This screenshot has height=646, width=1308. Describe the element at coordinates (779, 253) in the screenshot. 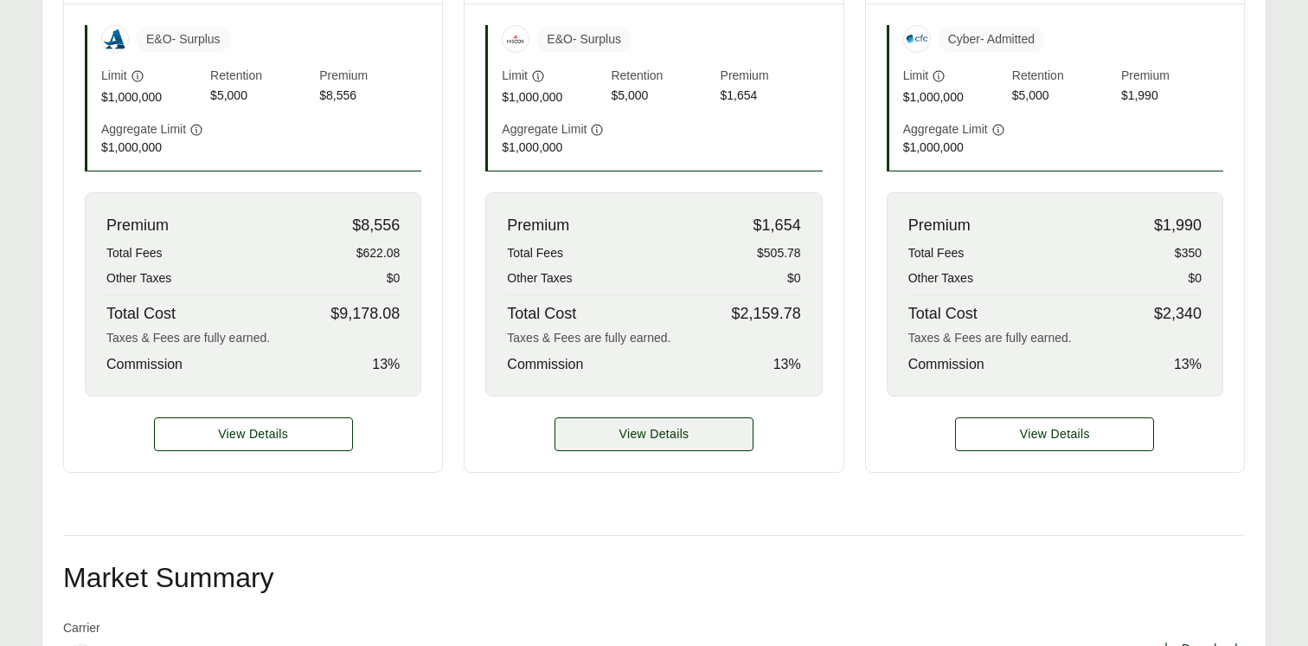

I see `span: $505.78` at that location.